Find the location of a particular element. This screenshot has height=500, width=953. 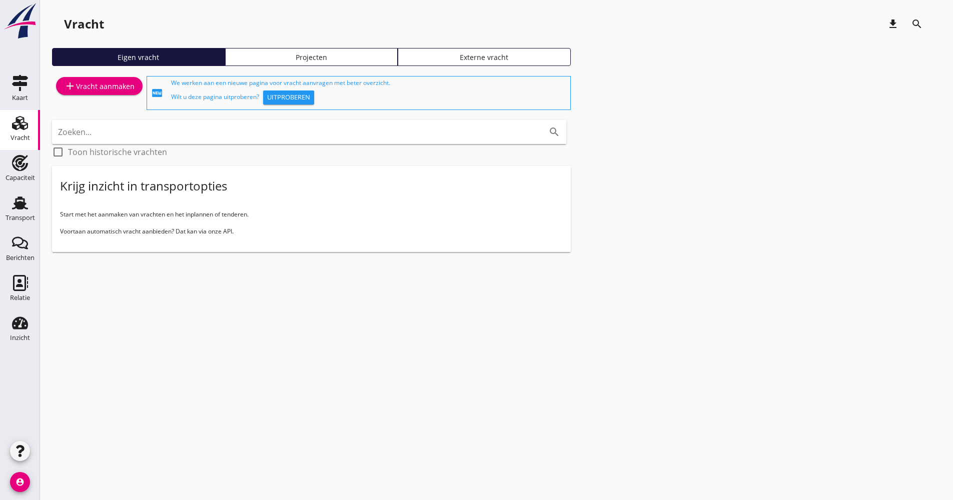

div: Projecten is located at coordinates (312, 57).